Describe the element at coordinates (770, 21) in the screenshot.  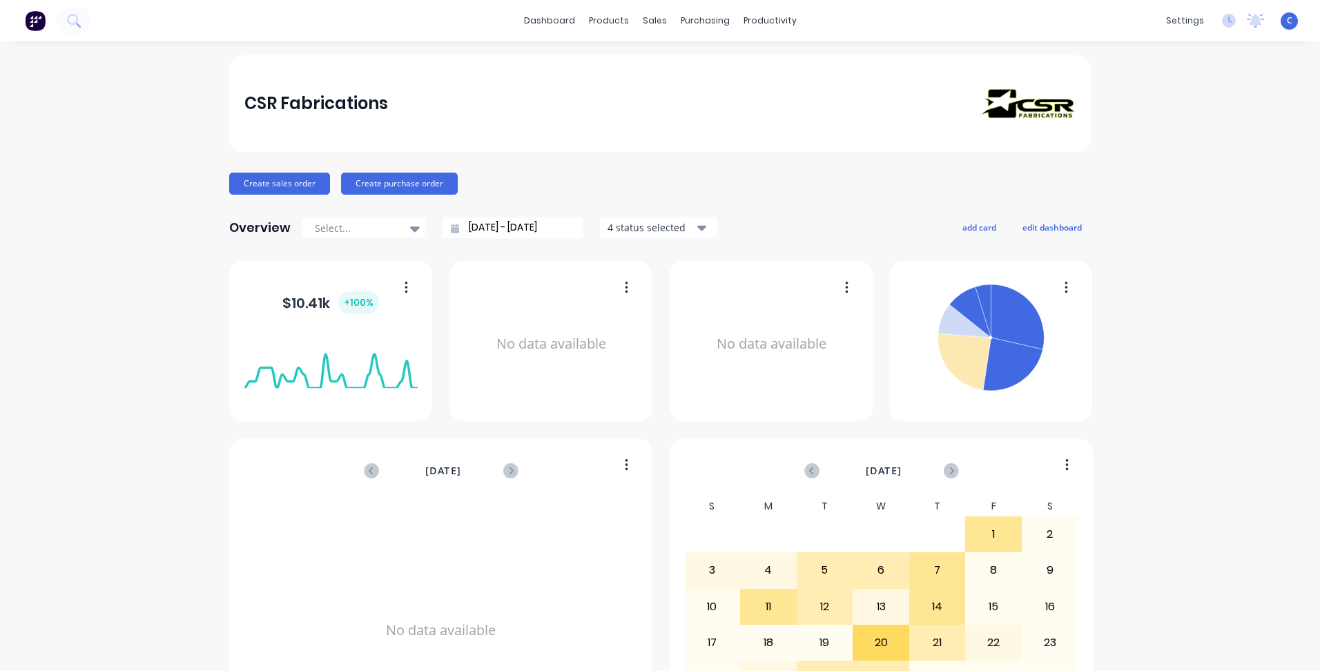
I see `div: productivity` at that location.